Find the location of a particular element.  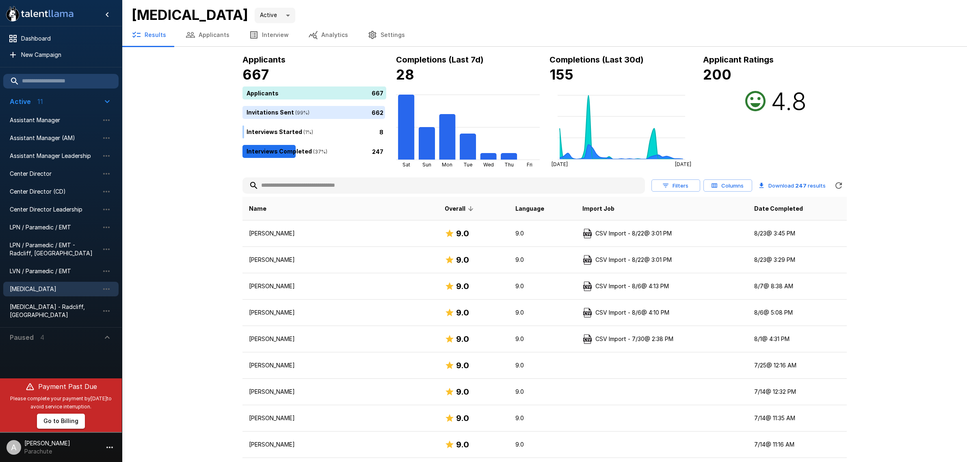

p: CSV Import - 8/6 @ 4:10 PM is located at coordinates (633, 313).